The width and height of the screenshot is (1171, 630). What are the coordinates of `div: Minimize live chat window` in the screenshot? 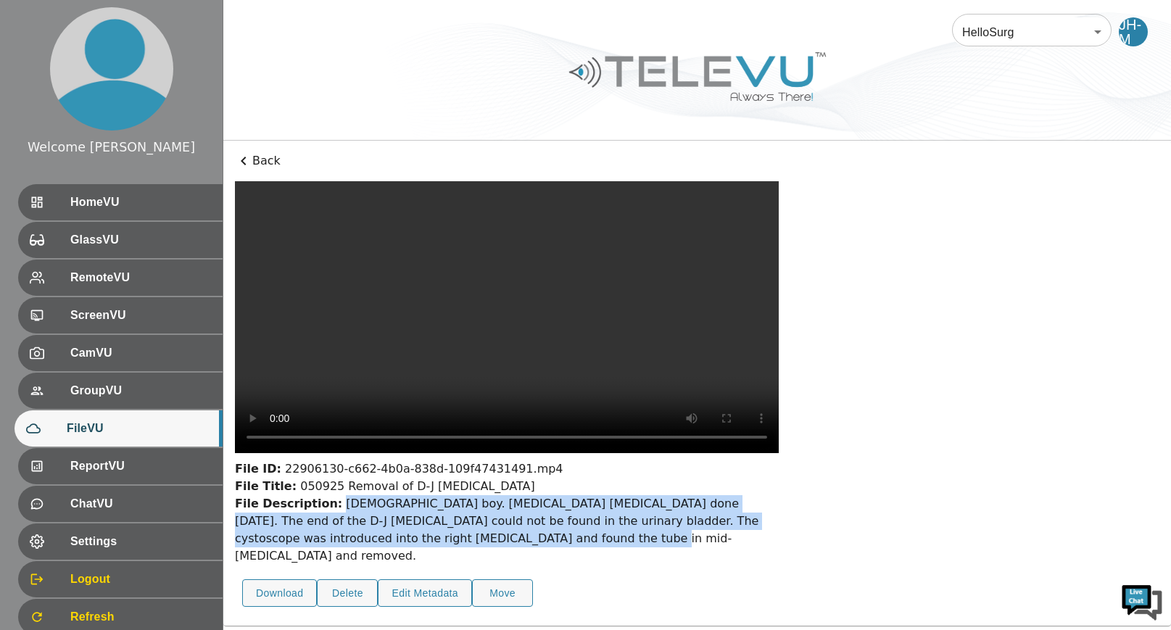 It's located at (255, 25).